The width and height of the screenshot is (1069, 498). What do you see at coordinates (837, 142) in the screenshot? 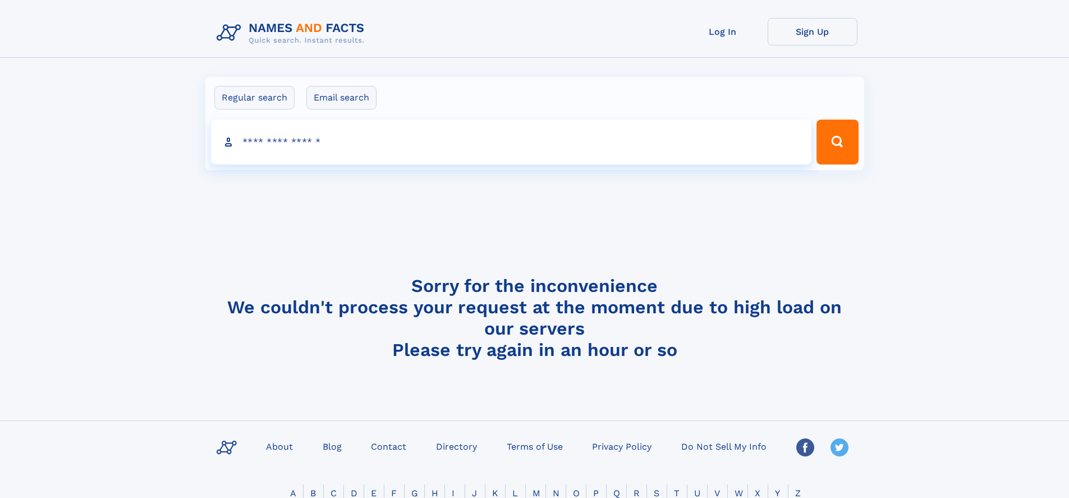
I see `button: Search Button` at bounding box center [837, 142].